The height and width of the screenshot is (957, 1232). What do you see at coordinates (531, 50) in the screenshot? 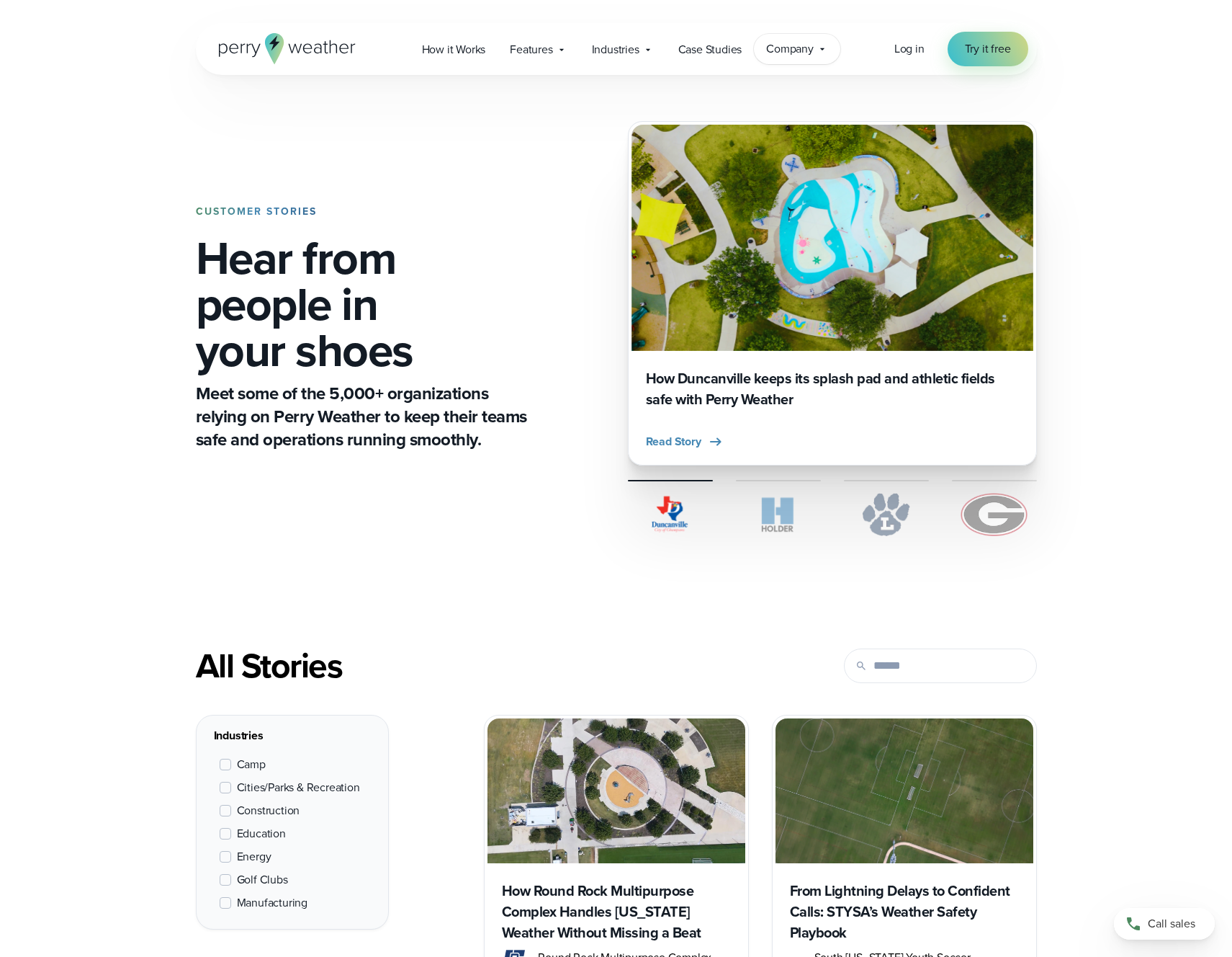
I see `span: Features` at bounding box center [531, 50].